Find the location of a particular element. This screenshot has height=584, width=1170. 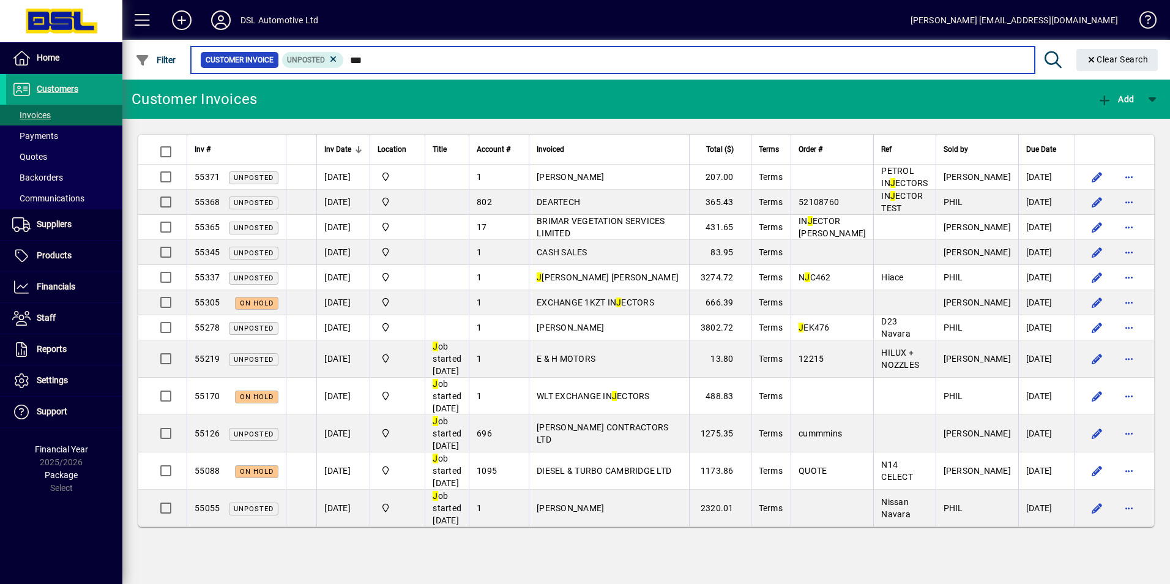

div: Order # is located at coordinates (833, 149).